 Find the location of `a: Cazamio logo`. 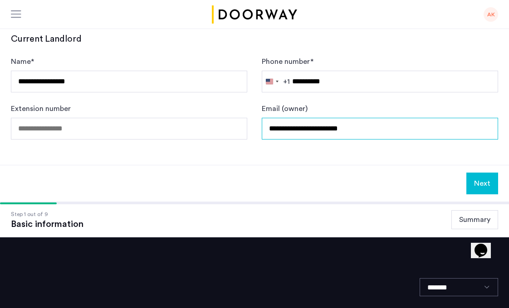

a: Cazamio logo is located at coordinates (254, 15).